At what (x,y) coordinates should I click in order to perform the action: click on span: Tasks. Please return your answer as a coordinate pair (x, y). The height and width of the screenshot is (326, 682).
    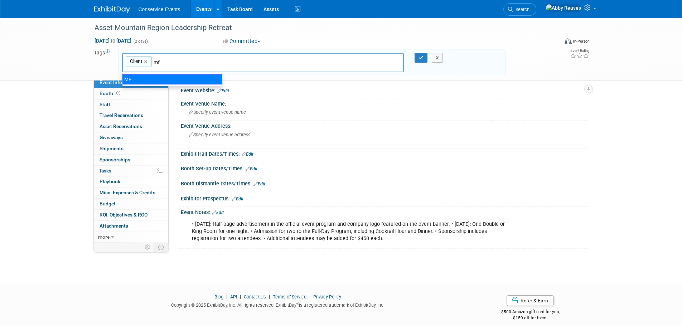
    Looking at the image, I should click on (105, 171).